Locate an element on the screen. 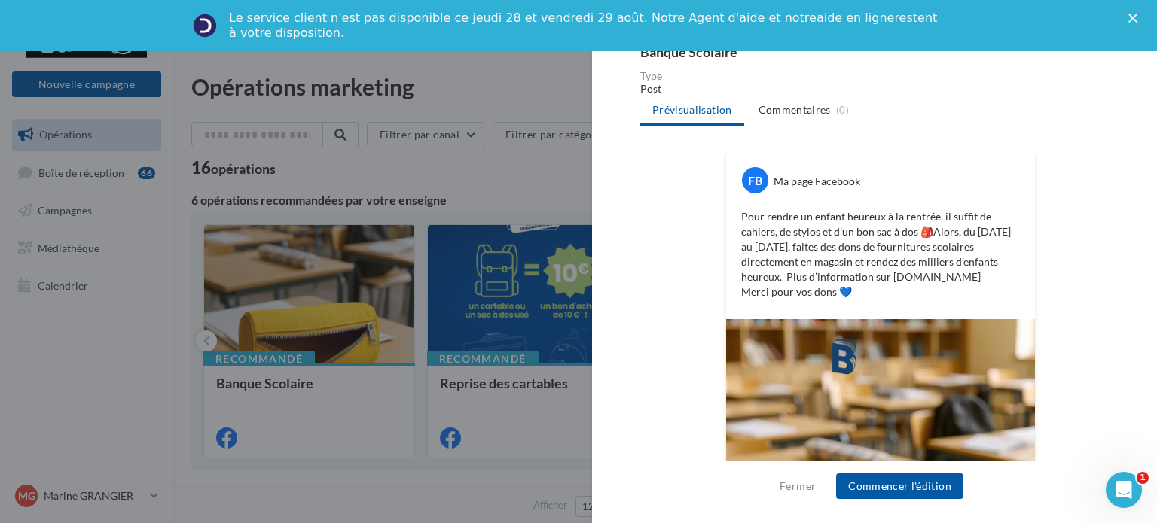 The width and height of the screenshot is (1157, 523). button: Commencer l'édition is located at coordinates (899, 486).